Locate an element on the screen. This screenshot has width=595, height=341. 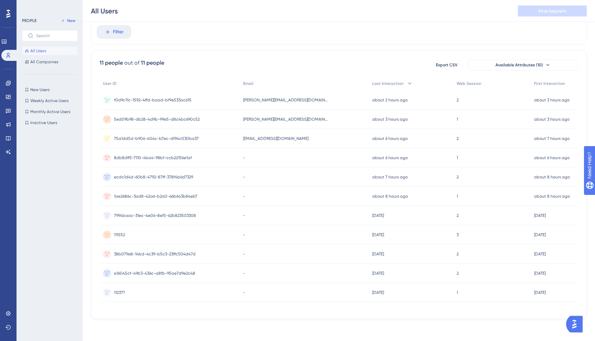
span: Need Help? is located at coordinates (30, 6).